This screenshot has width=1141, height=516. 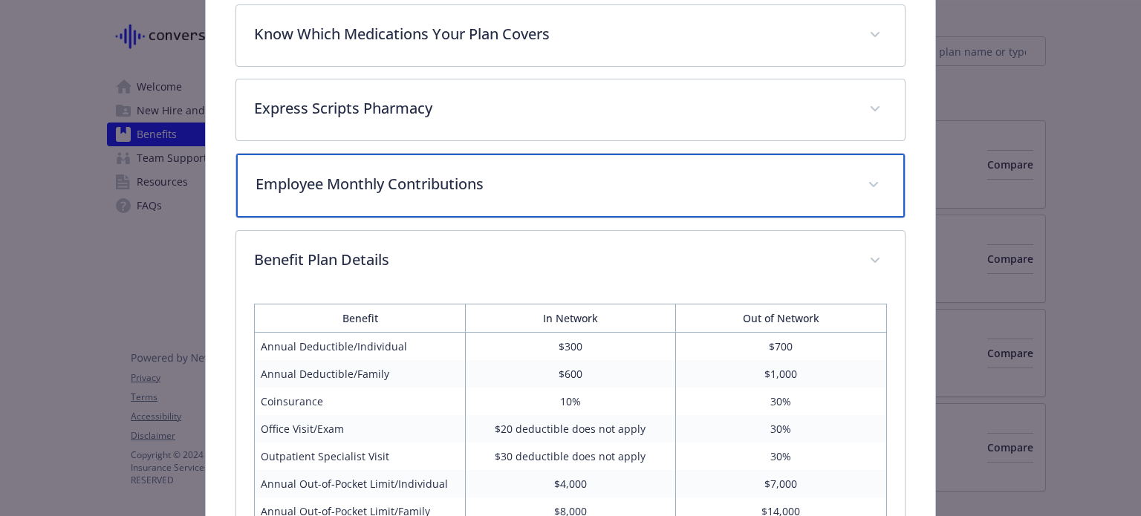 What do you see at coordinates (570, 318) in the screenshot?
I see `th: In Network` at bounding box center [570, 318].